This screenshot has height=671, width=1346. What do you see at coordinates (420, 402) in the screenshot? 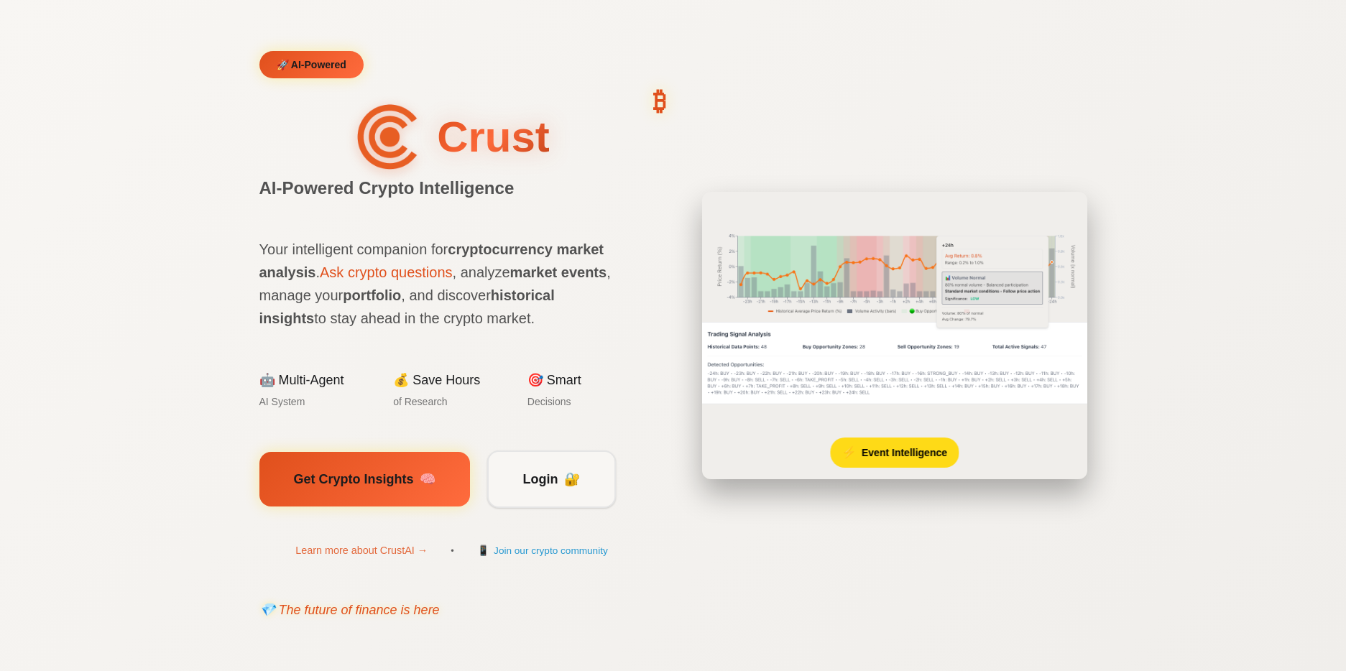
I see `span: of Research` at bounding box center [420, 402].